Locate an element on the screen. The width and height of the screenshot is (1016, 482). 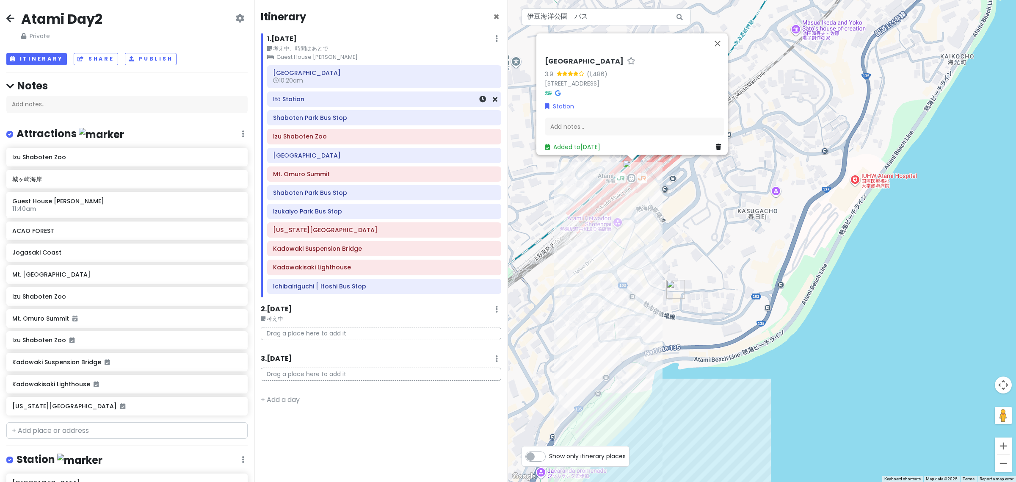
a: Remove from day is located at coordinates (495, 99).